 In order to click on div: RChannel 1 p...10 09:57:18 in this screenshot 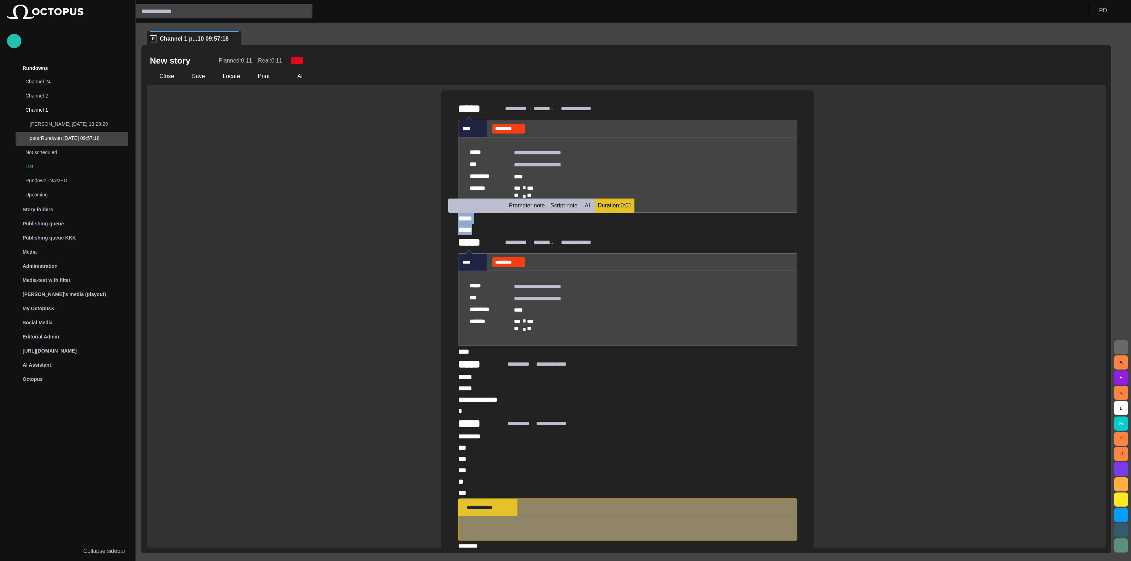, I will do `click(194, 38)`.